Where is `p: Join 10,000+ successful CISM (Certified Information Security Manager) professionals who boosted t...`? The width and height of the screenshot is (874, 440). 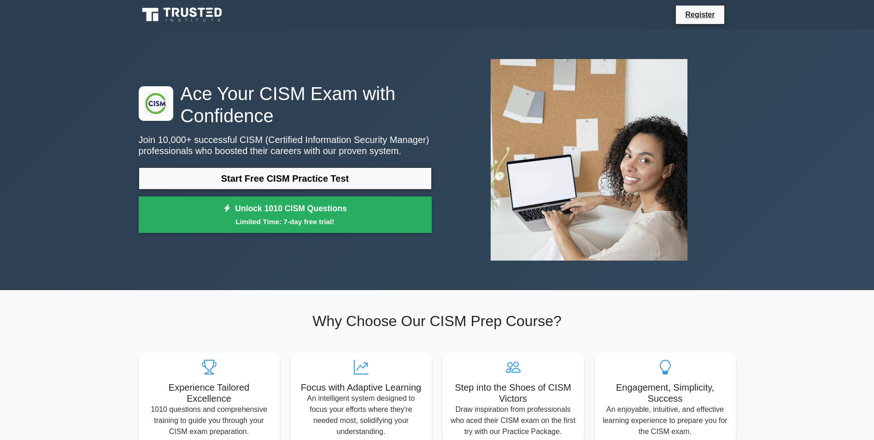 p: Join 10,000+ successful CISM (Certified Information Security Manager) professionals who boosted t... is located at coordinates (285, 145).